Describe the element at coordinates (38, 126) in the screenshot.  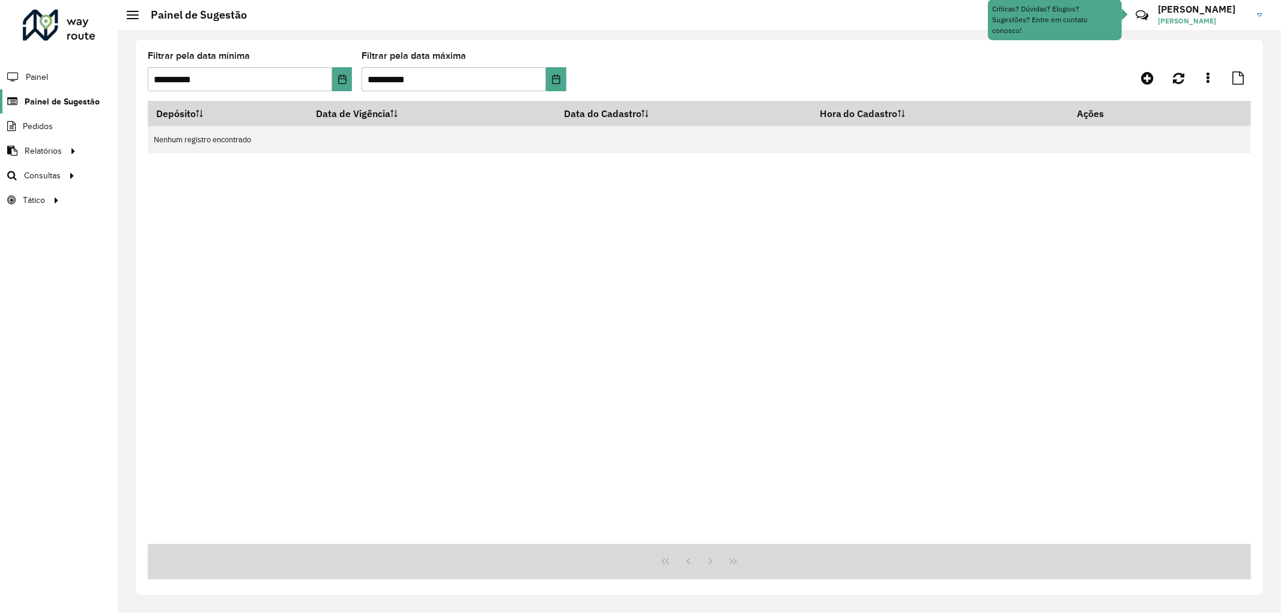
I see `span: Pedidos` at that location.